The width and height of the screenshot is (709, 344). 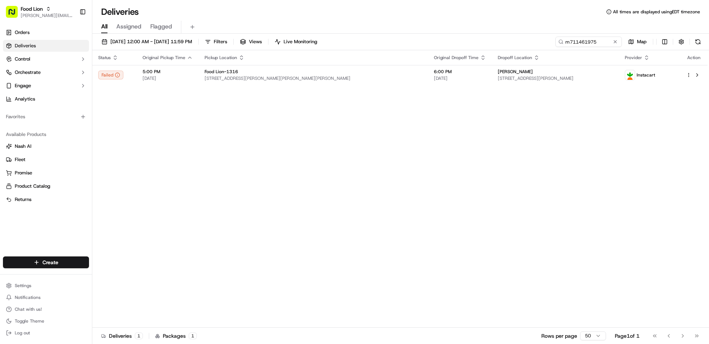 What do you see at coordinates (32, 186) in the screenshot?
I see `span: Product Catalog` at bounding box center [32, 186].